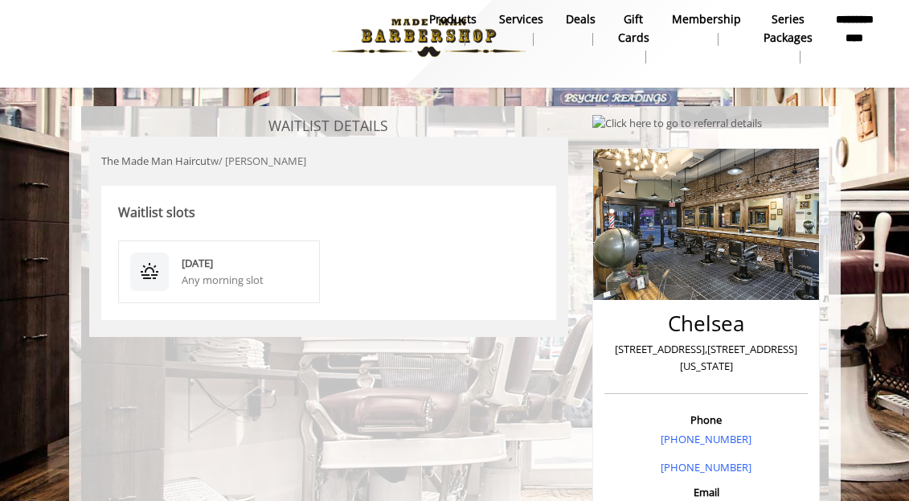  I want to click on img: Click here to go to referral details, so click(677, 123).